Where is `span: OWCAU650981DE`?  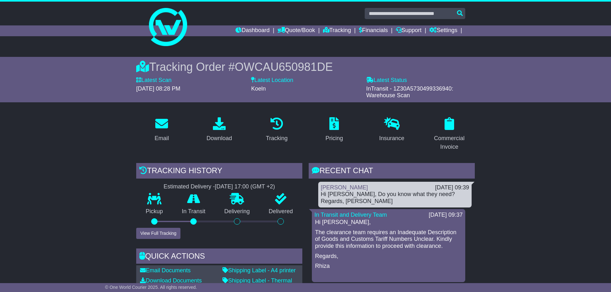
span: OWCAU650981DE is located at coordinates (284, 67).